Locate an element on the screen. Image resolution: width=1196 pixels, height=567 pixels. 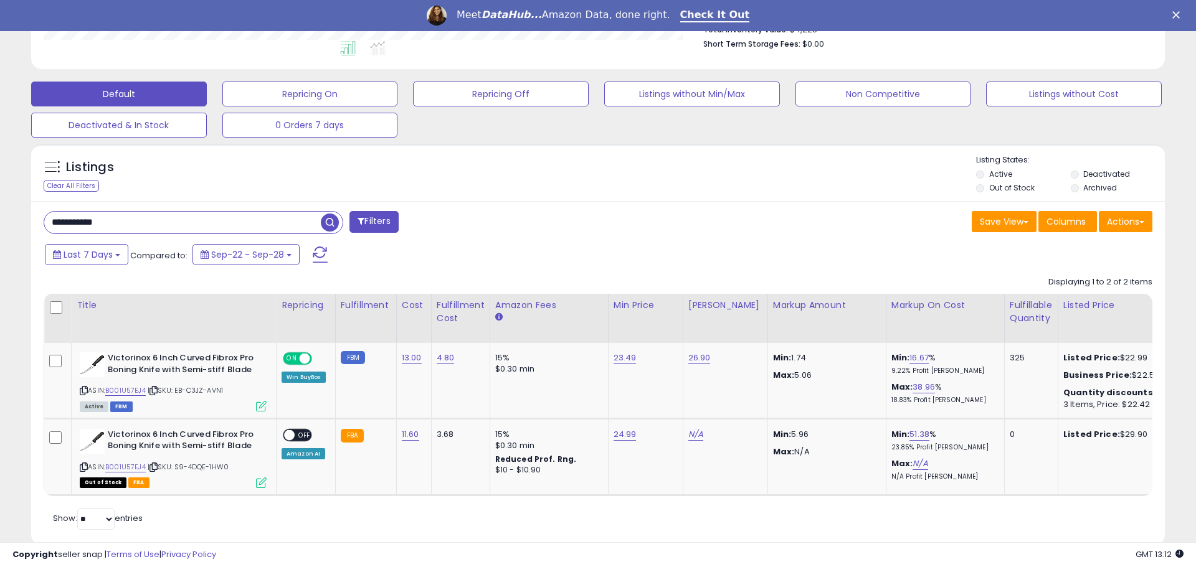
button: Sep-22 - Sep-28 is located at coordinates (246, 255).